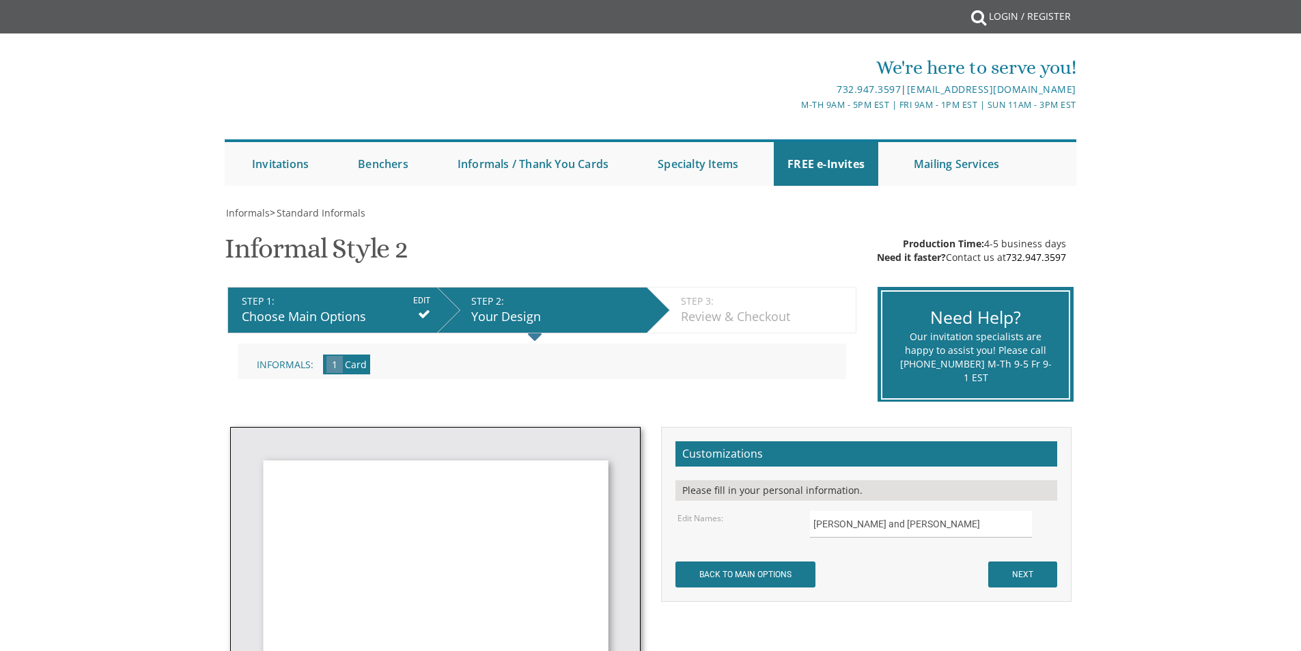 This screenshot has width=1301, height=651. Describe the element at coordinates (336, 301) in the screenshot. I see `div: STEP 1:` at that location.